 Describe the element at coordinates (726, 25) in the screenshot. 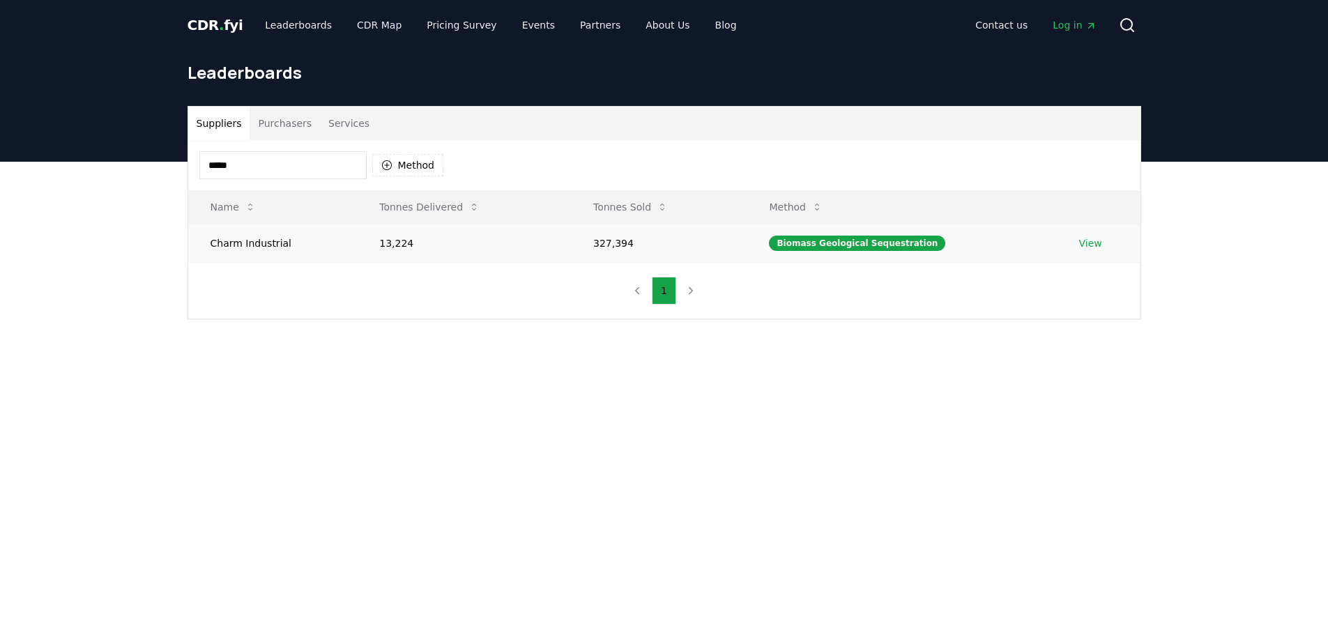

I see `a: Blog` at that location.